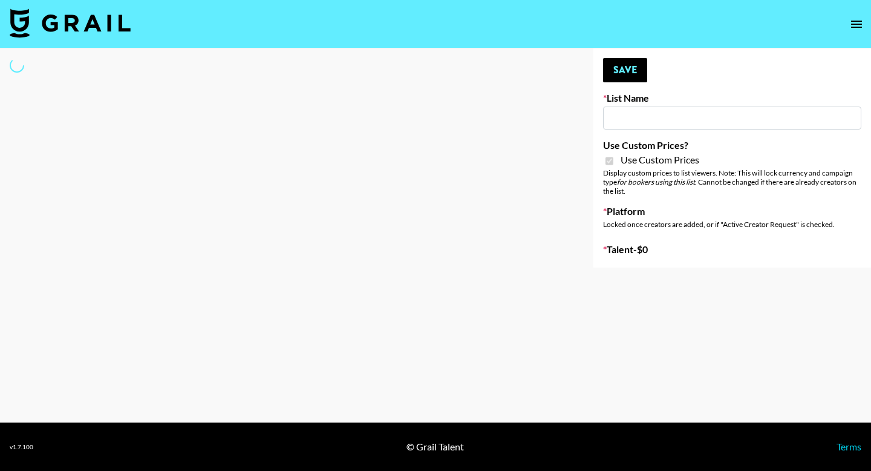 This screenshot has width=871, height=471. I want to click on label: List Name, so click(732, 98).